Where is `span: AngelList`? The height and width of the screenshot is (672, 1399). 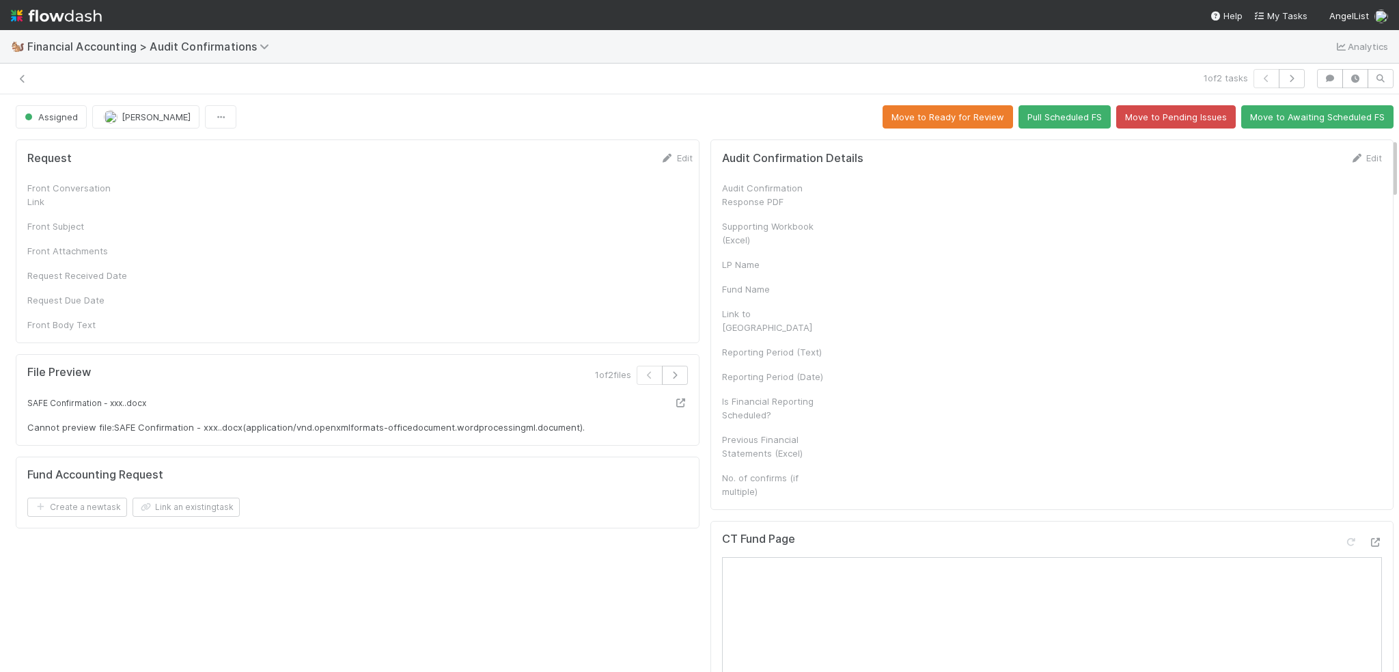 span: AngelList is located at coordinates (1349, 16).